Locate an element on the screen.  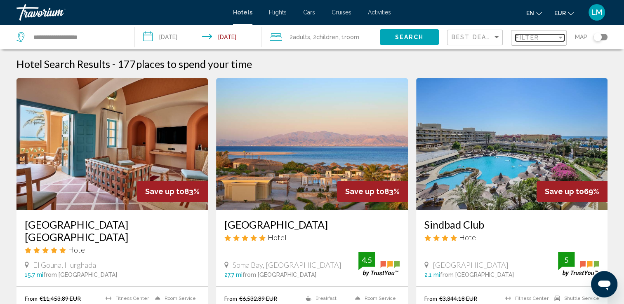
span: Room is located at coordinates (352, 37).